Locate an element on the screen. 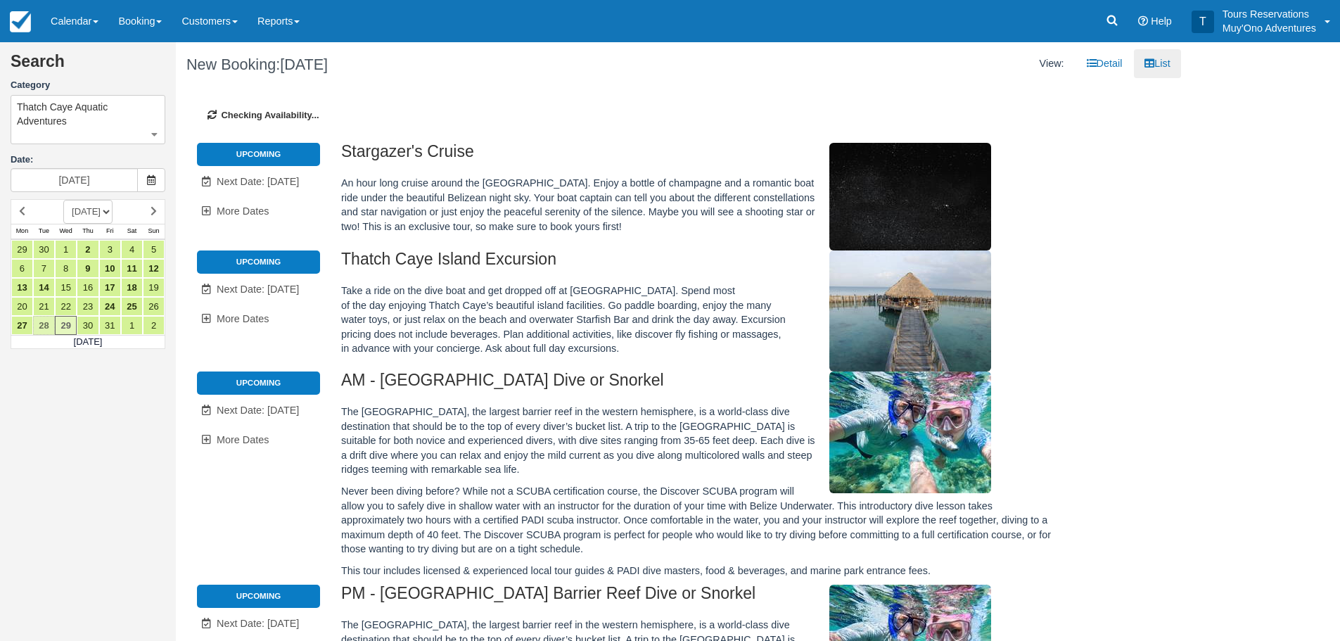  a: 26 is located at coordinates (153, 306).